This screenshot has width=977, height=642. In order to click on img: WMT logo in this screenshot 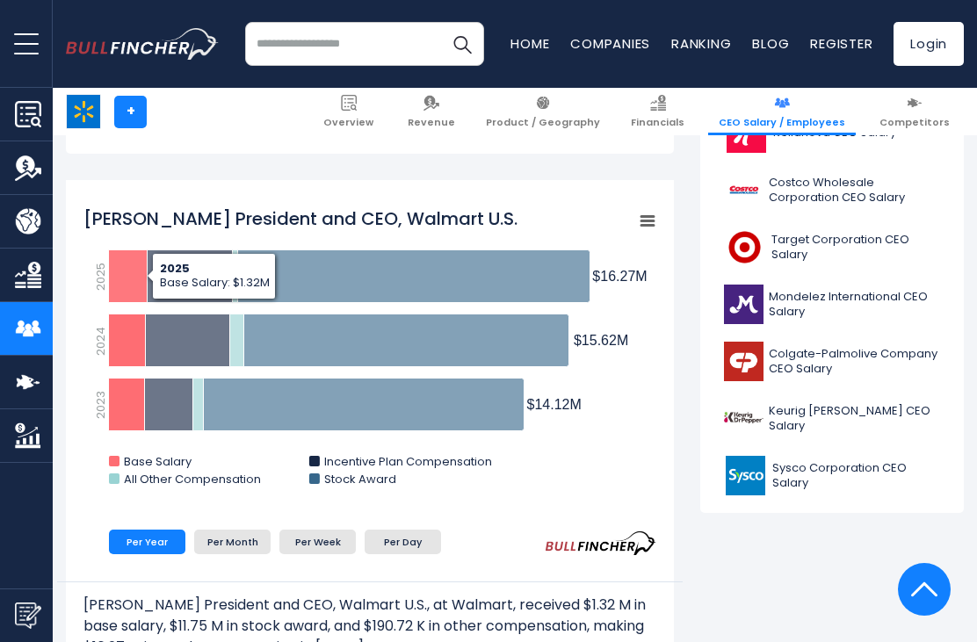, I will do `click(83, 112)`.